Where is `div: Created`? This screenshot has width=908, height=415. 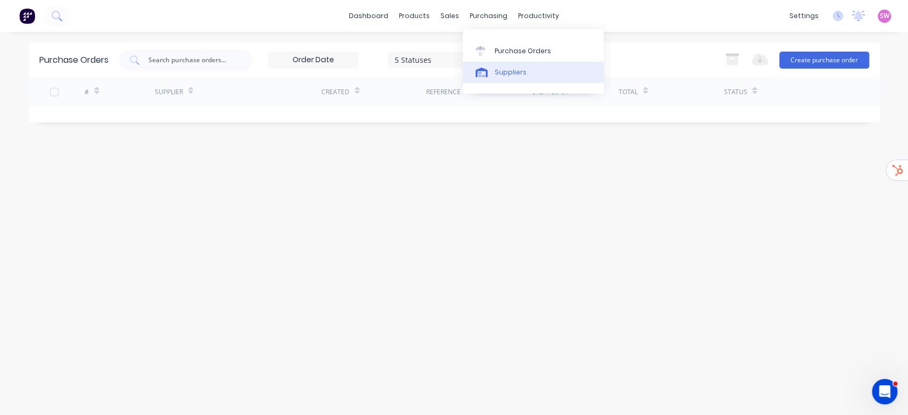
div: Created is located at coordinates (335, 92).